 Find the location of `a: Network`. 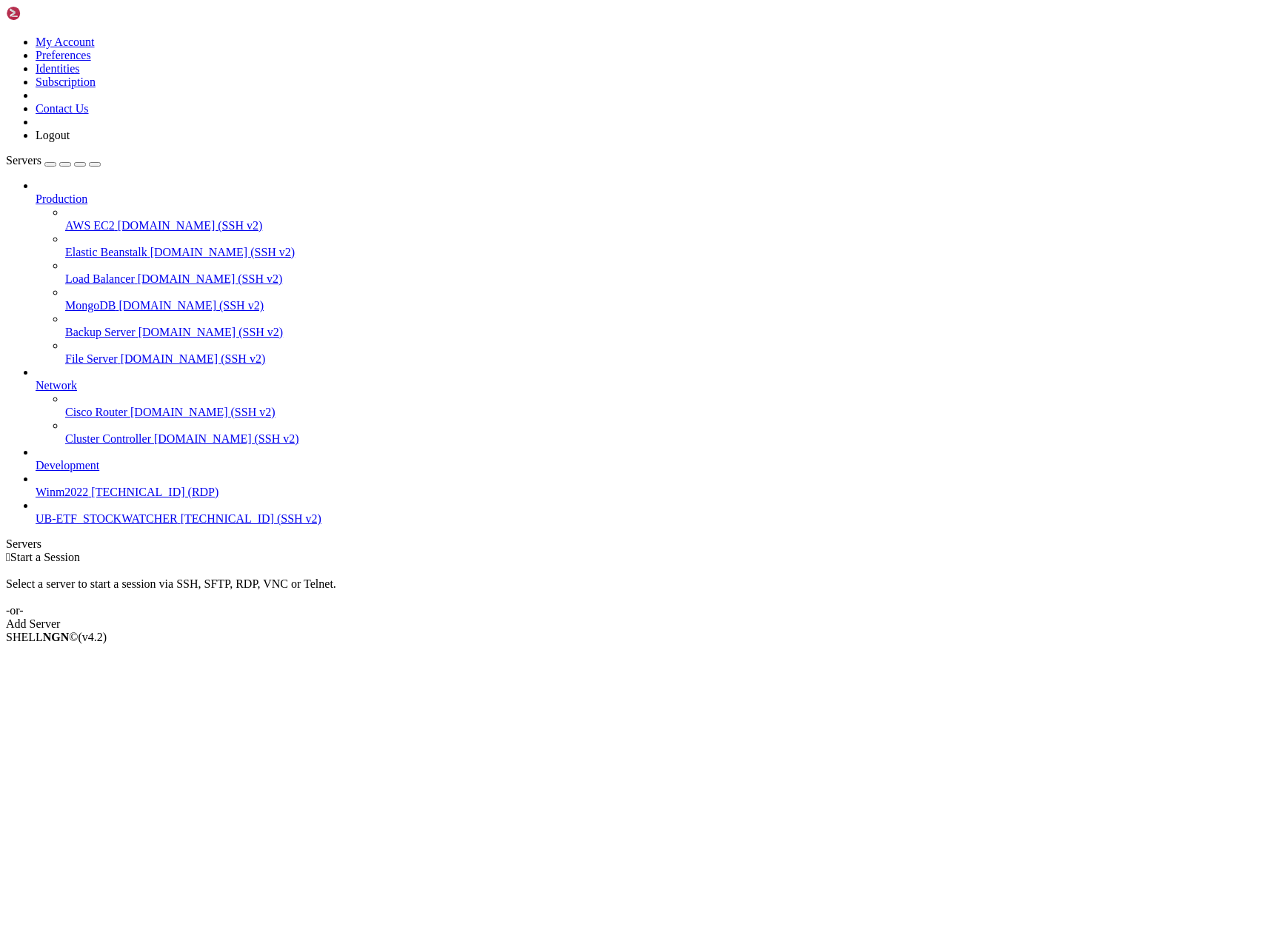

a: Network is located at coordinates (647, 386).